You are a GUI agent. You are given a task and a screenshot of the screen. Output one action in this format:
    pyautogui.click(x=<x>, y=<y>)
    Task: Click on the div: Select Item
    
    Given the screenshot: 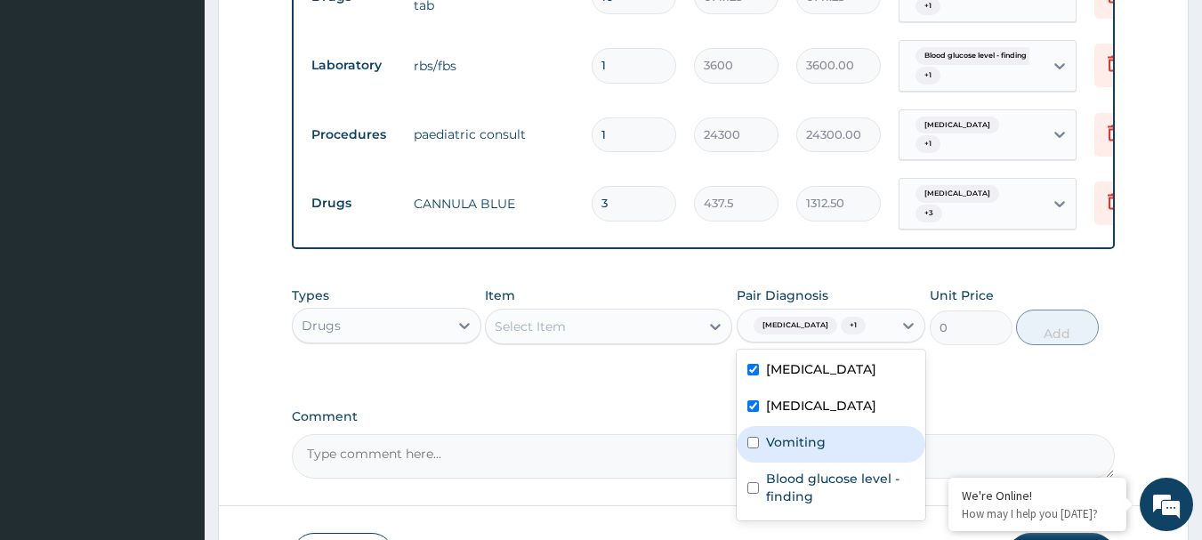 What is the action you would take?
    pyautogui.click(x=530, y=326)
    